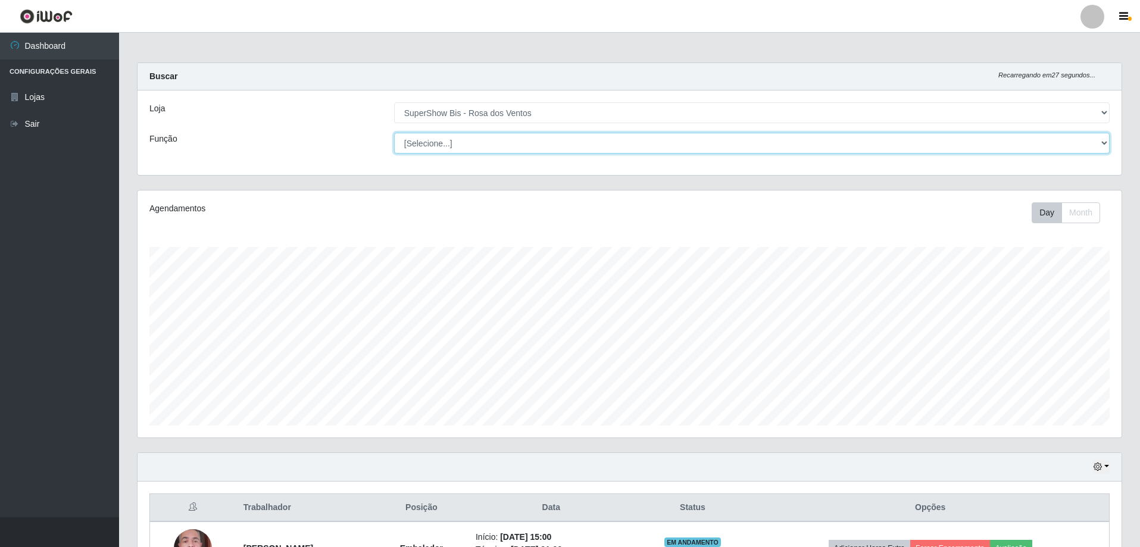  I want to click on img: CoreUI Logo, so click(46, 16).